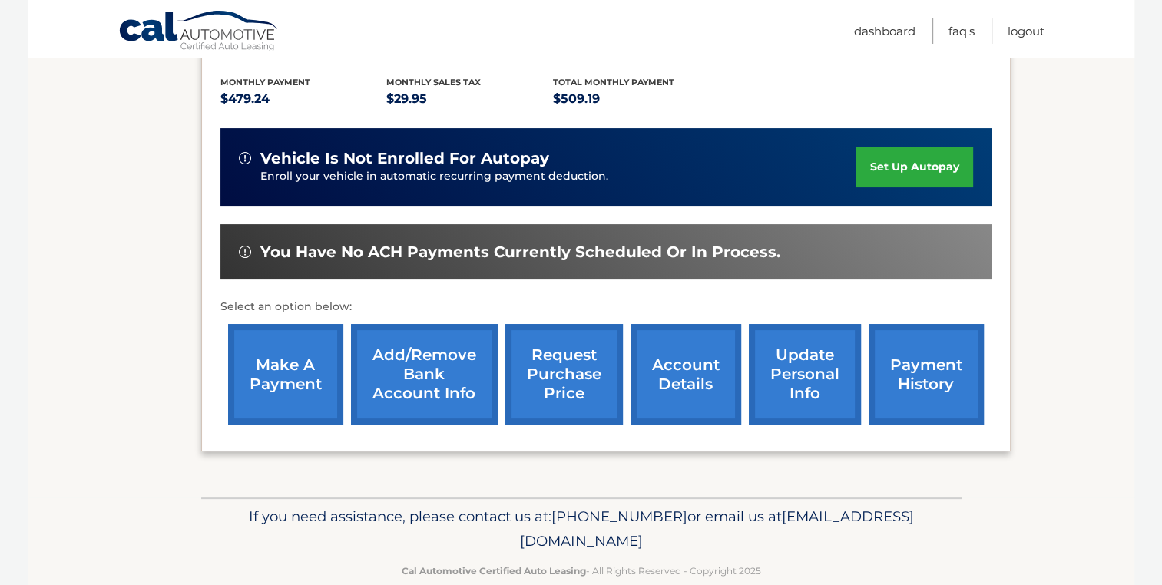 This screenshot has width=1162, height=585. I want to click on span: vehicle is not enrolled for autopay, so click(405, 158).